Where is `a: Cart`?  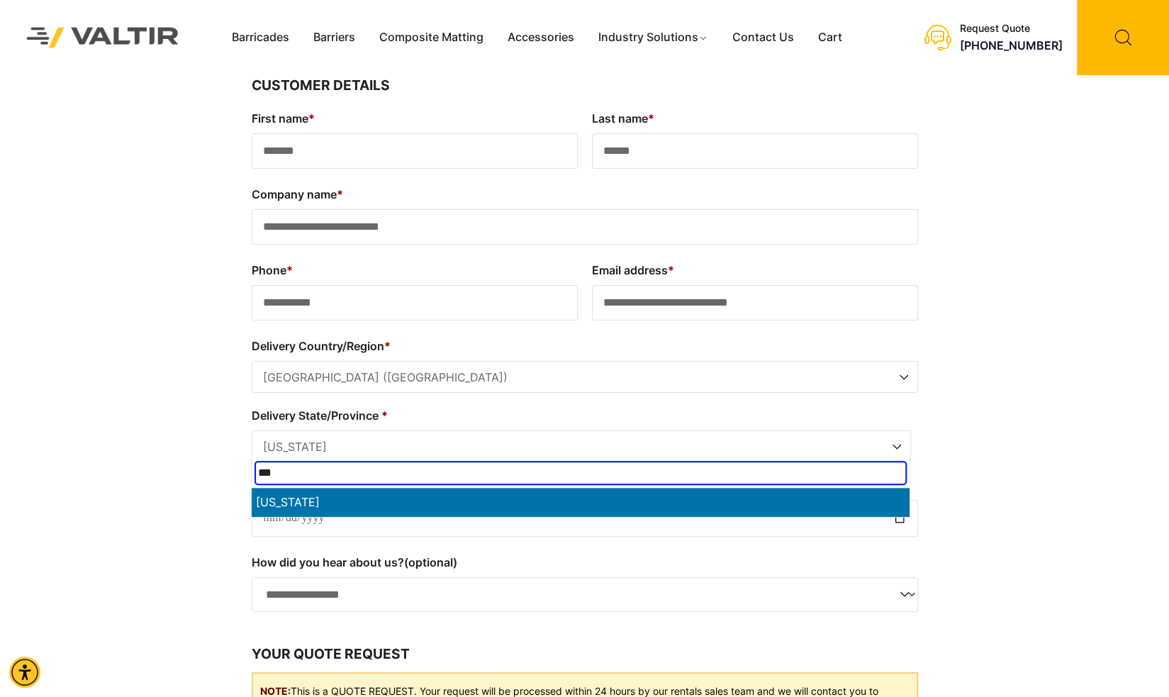 a: Cart is located at coordinates (830, 38).